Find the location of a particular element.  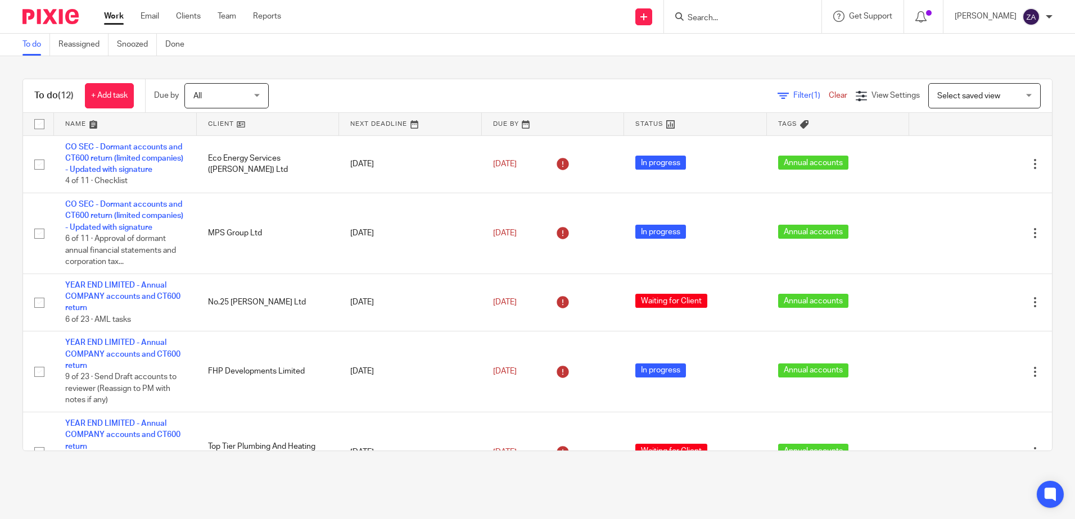

span: View Settings is located at coordinates (895, 96).